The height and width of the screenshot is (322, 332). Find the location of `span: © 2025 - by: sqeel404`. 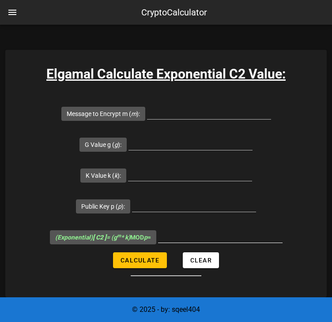

span: © 2025 - by: sqeel404 is located at coordinates (166, 309).